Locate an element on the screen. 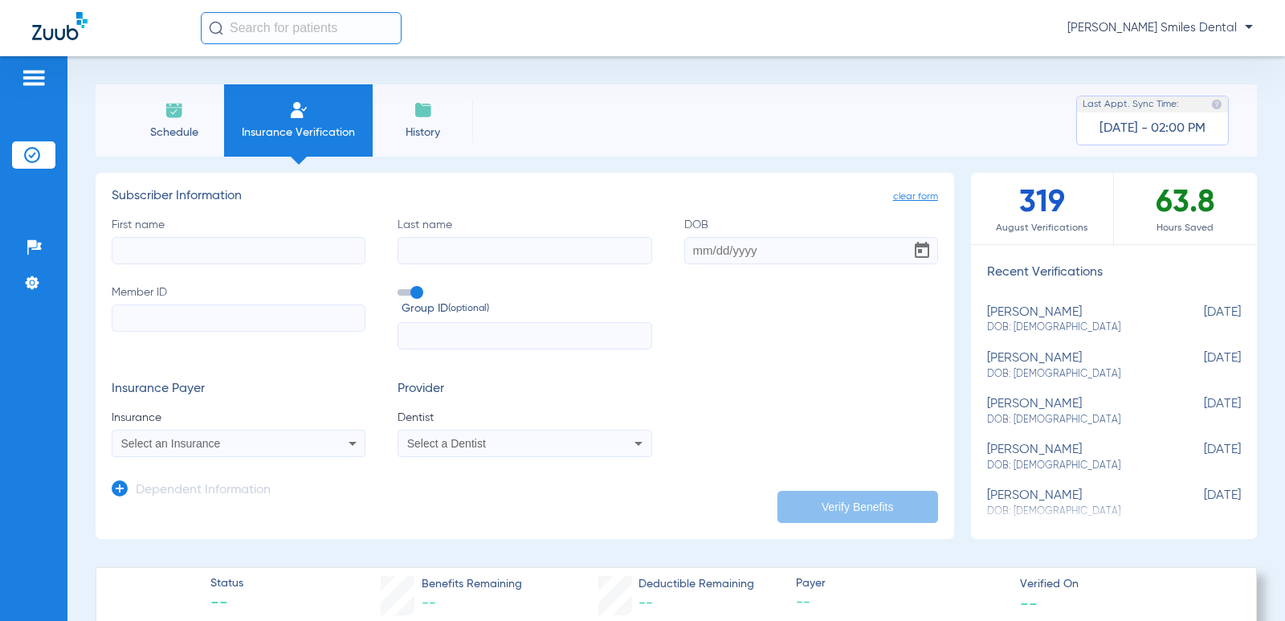 The image size is (1285, 621). span: Verified On is located at coordinates (1125, 584).